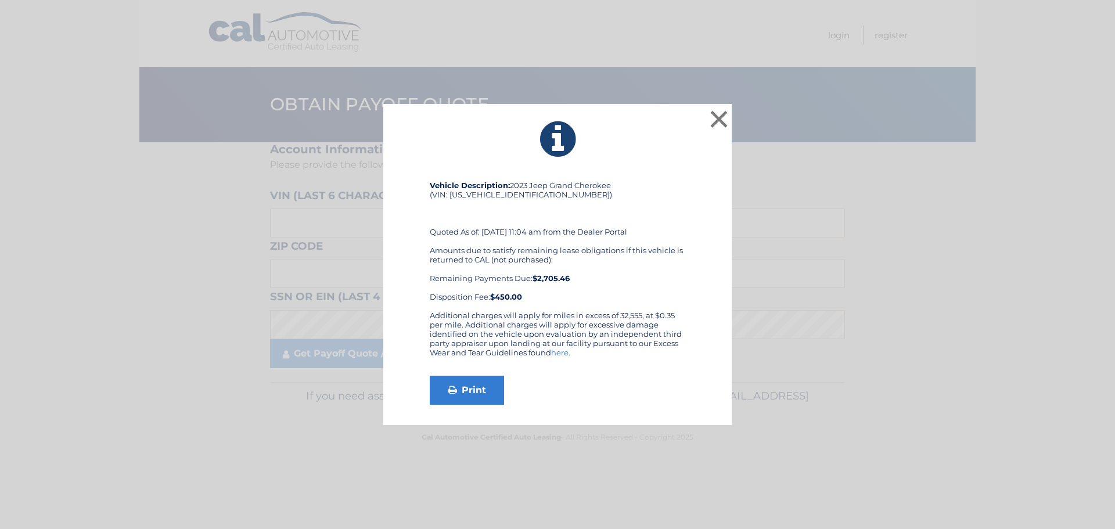  I want to click on div: Additional charges will apply for miles in excess of 32,555, at $0.35 per mile. Additional charge..., so click(557, 338).